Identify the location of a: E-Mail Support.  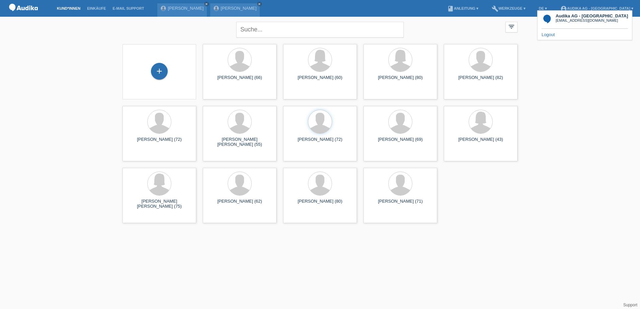
(129, 8).